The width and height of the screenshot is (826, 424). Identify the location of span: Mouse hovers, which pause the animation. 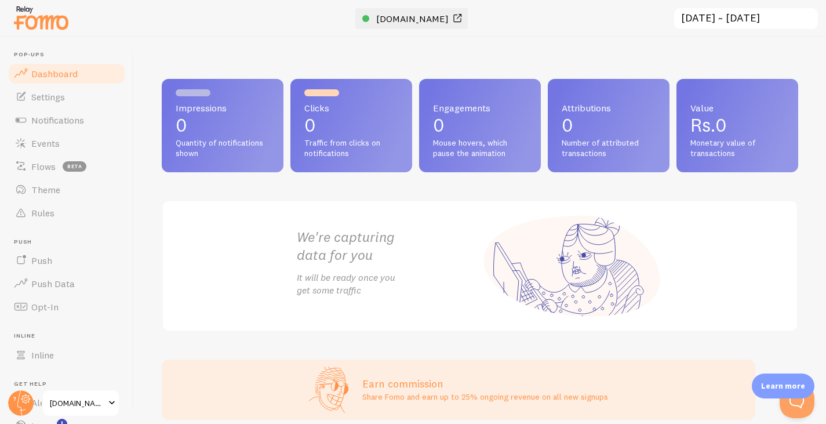
(480, 148).